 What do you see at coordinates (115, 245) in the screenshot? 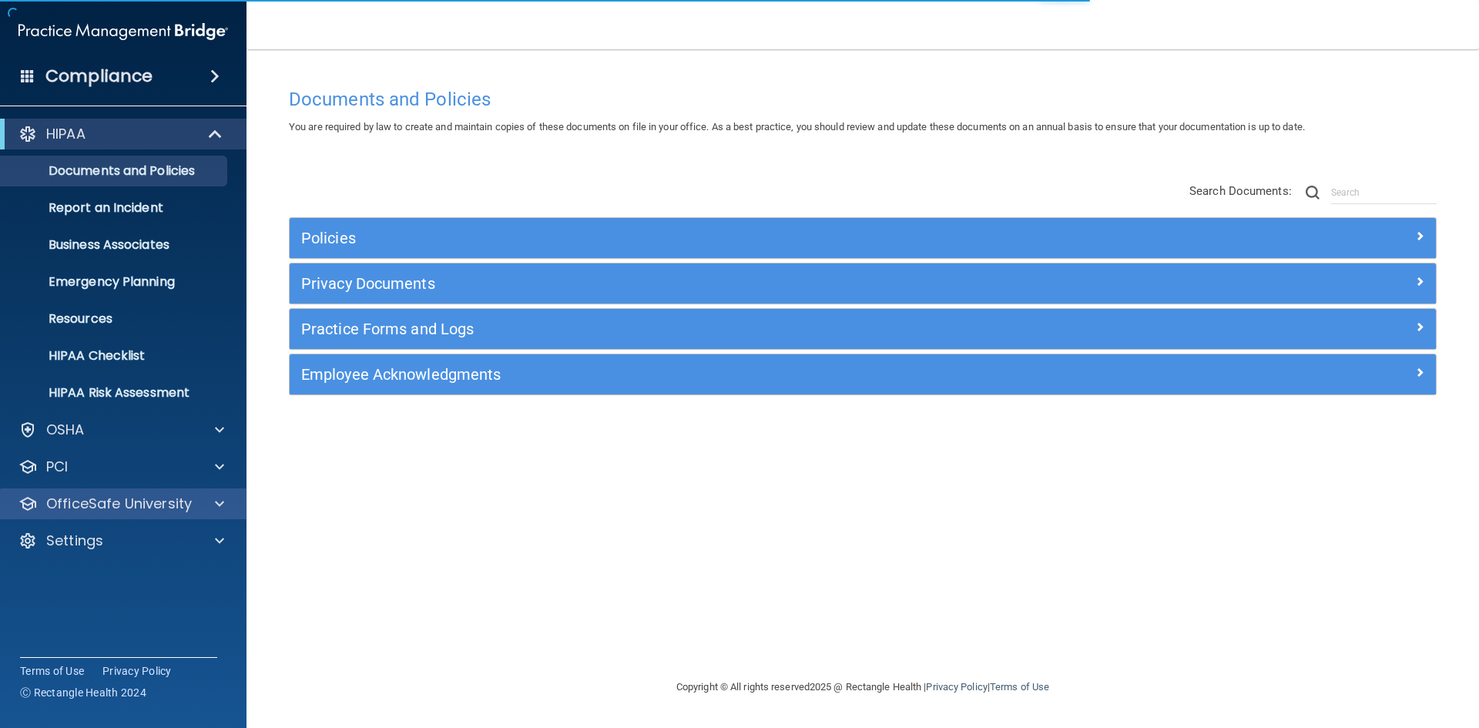
I see `p: Business Associates` at bounding box center [115, 245].